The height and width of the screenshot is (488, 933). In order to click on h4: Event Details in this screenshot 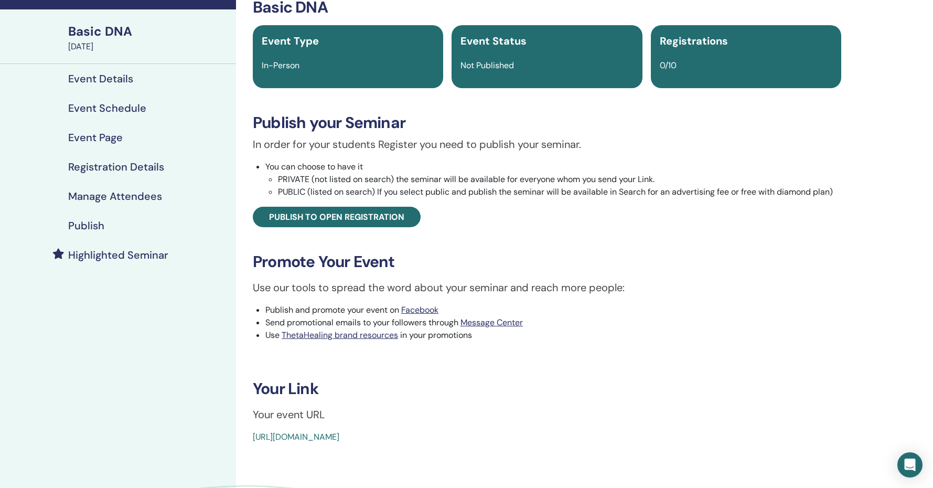, I will do `click(101, 79)`.